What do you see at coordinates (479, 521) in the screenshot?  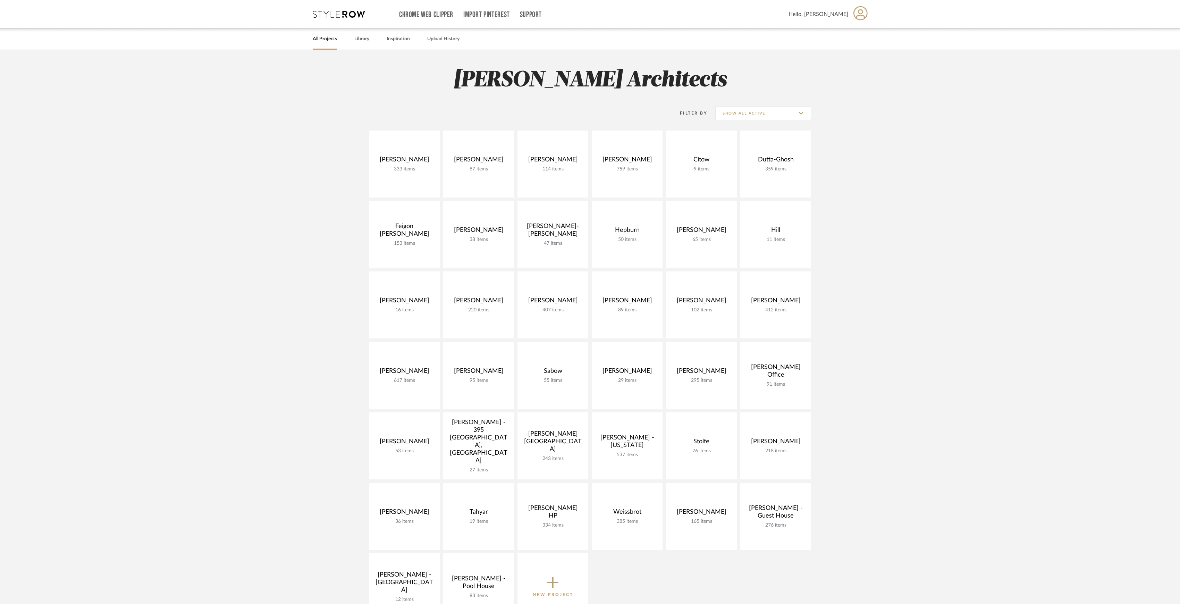 I see `div: 19 items` at bounding box center [479, 521].